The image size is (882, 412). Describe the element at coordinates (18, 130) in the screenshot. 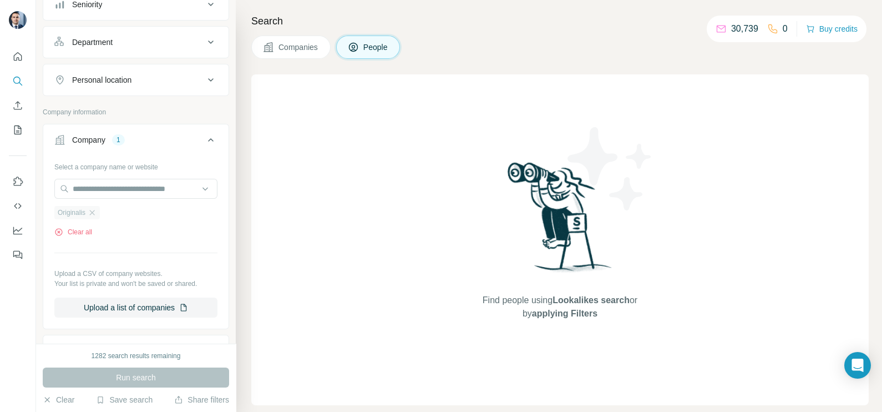

I see `button: My lists` at that location.